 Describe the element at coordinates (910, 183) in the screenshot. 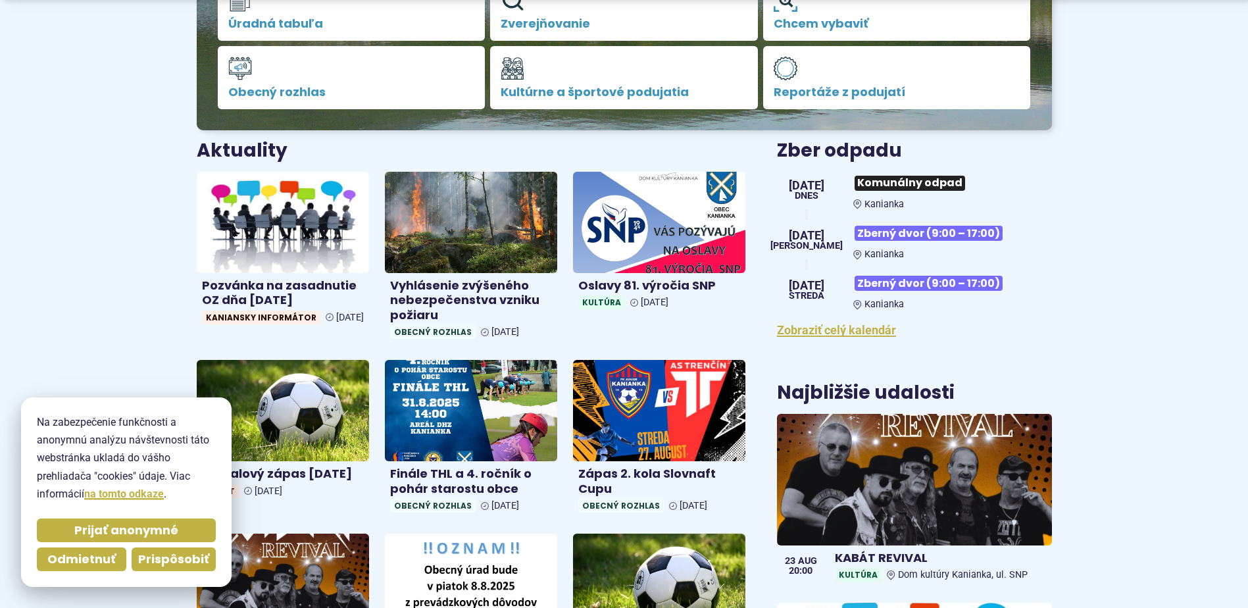

I see `span: Komunálny odpad` at that location.